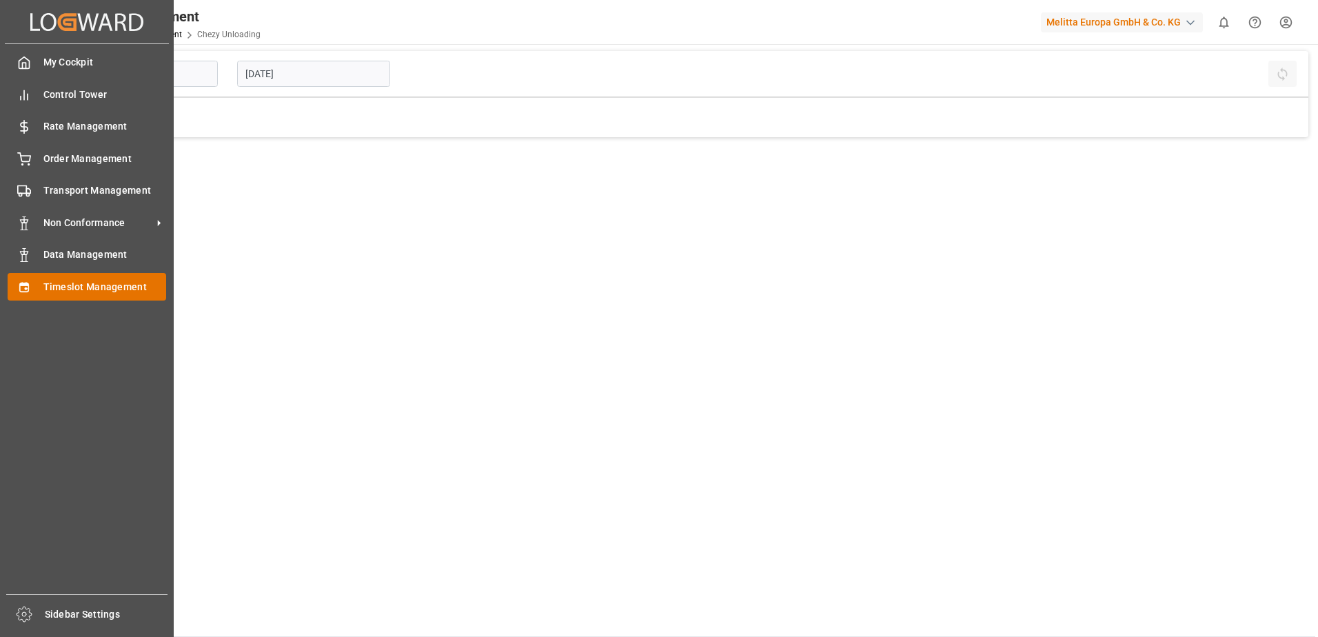 This screenshot has height=637, width=1318. What do you see at coordinates (98, 223) in the screenshot?
I see `span: Non Conformance` at bounding box center [98, 223].